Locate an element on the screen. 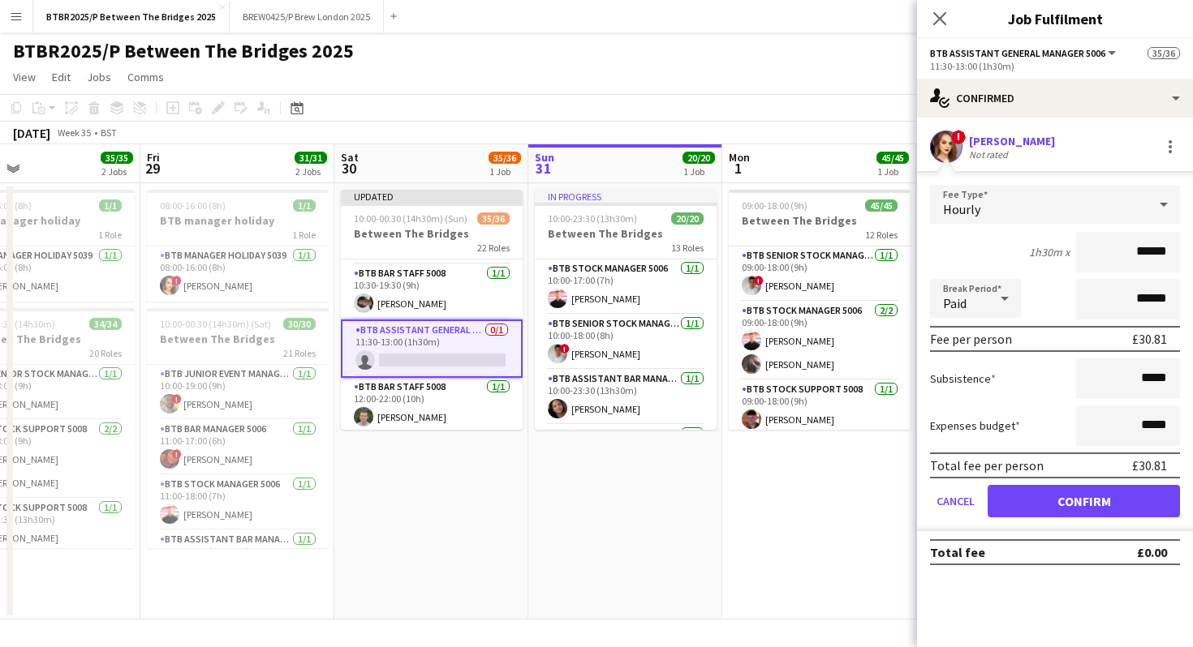  span: 10:00-00:30 (14h30m) (Sun) is located at coordinates (411, 218).